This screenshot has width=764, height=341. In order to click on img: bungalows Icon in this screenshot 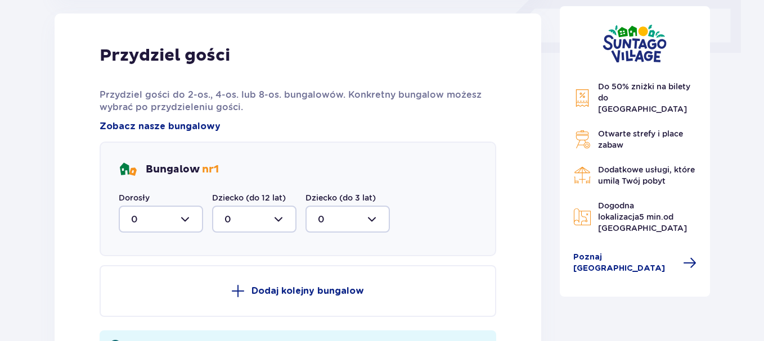, I will do `click(128, 170)`.